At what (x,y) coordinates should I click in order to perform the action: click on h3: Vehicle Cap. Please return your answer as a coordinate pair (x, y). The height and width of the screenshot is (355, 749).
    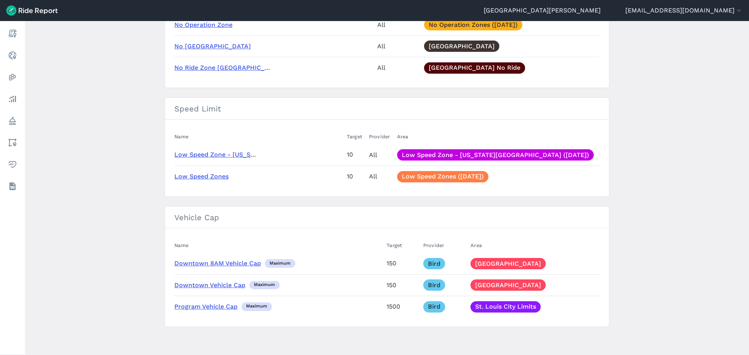
    Looking at the image, I should click on (387, 218).